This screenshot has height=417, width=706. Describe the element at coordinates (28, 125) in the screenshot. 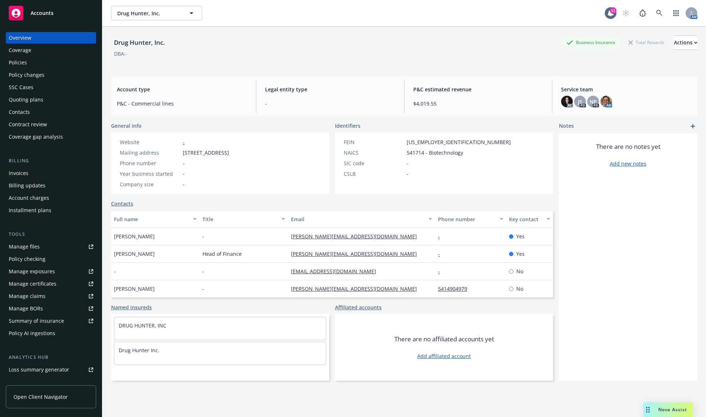

I see `div: Contract review` at that location.